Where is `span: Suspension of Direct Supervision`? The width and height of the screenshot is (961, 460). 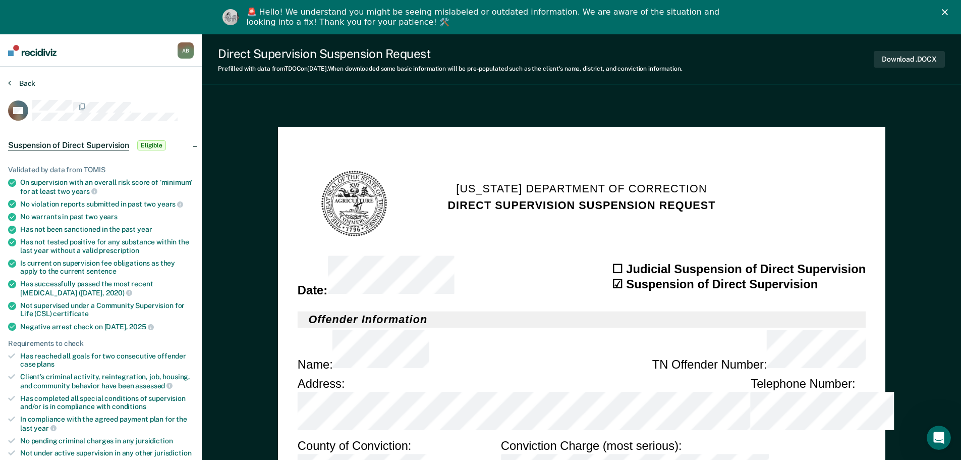
span: Suspension of Direct Supervision is located at coordinates (69, 145).